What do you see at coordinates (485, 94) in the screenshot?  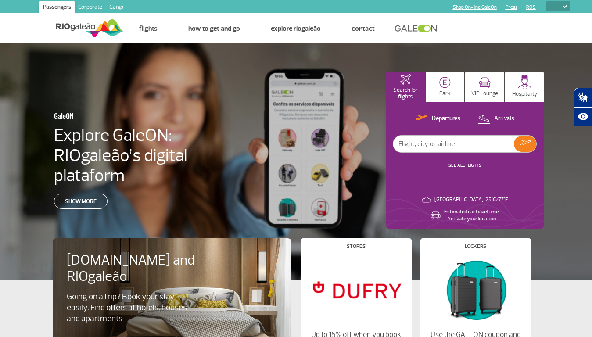 I see `p: VIP Lounge` at bounding box center [485, 94].